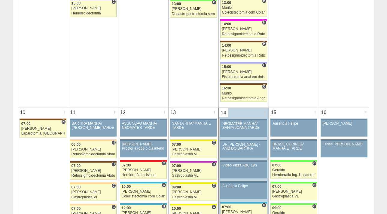 The height and width of the screenshot is (214, 387). I want to click on div: 15, so click(274, 112).